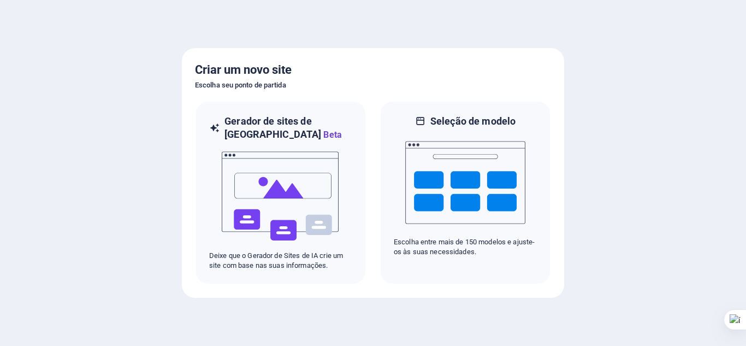 The height and width of the screenshot is (346, 746). I want to click on font: Escolha seu ponto de partida, so click(240, 85).